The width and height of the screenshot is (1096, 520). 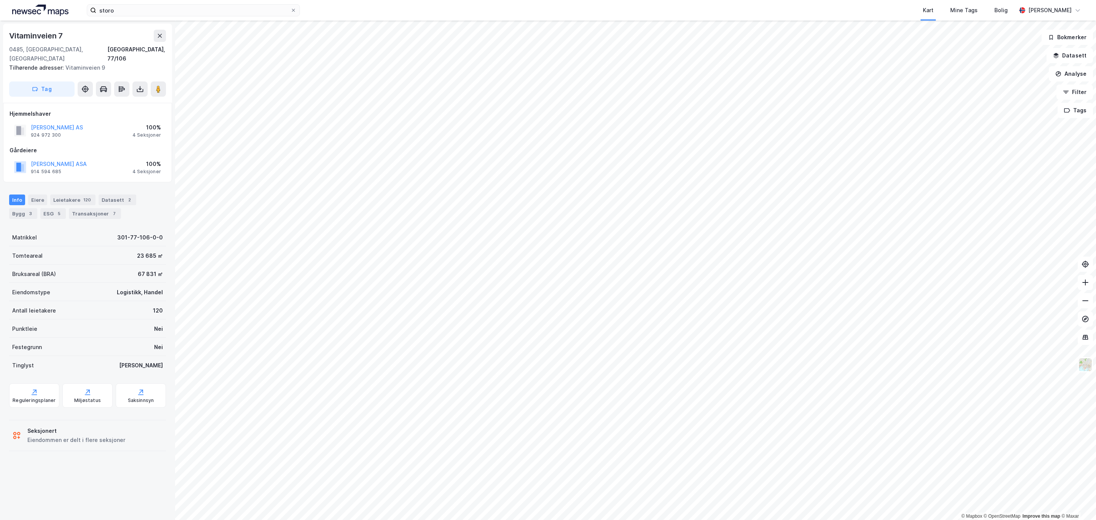 What do you see at coordinates (95, 214) in the screenshot?
I see `div: Transaksjoner` at bounding box center [95, 214].